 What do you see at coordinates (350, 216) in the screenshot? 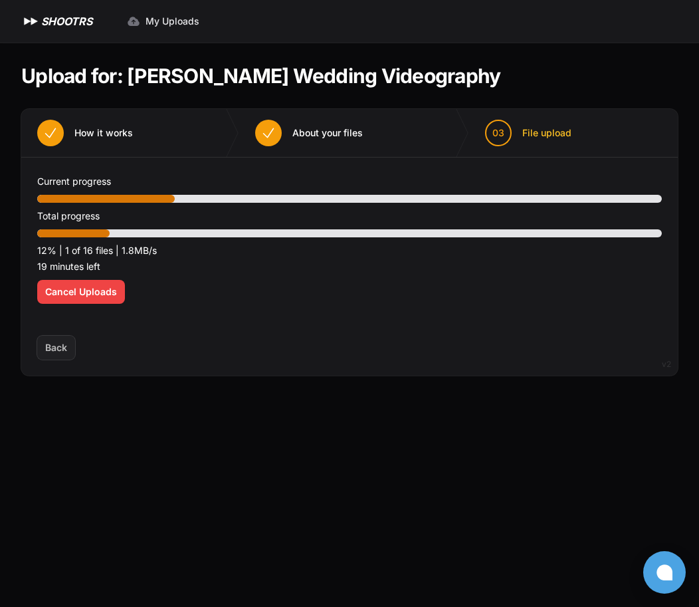
I see `p: Total progress` at bounding box center [350, 216].